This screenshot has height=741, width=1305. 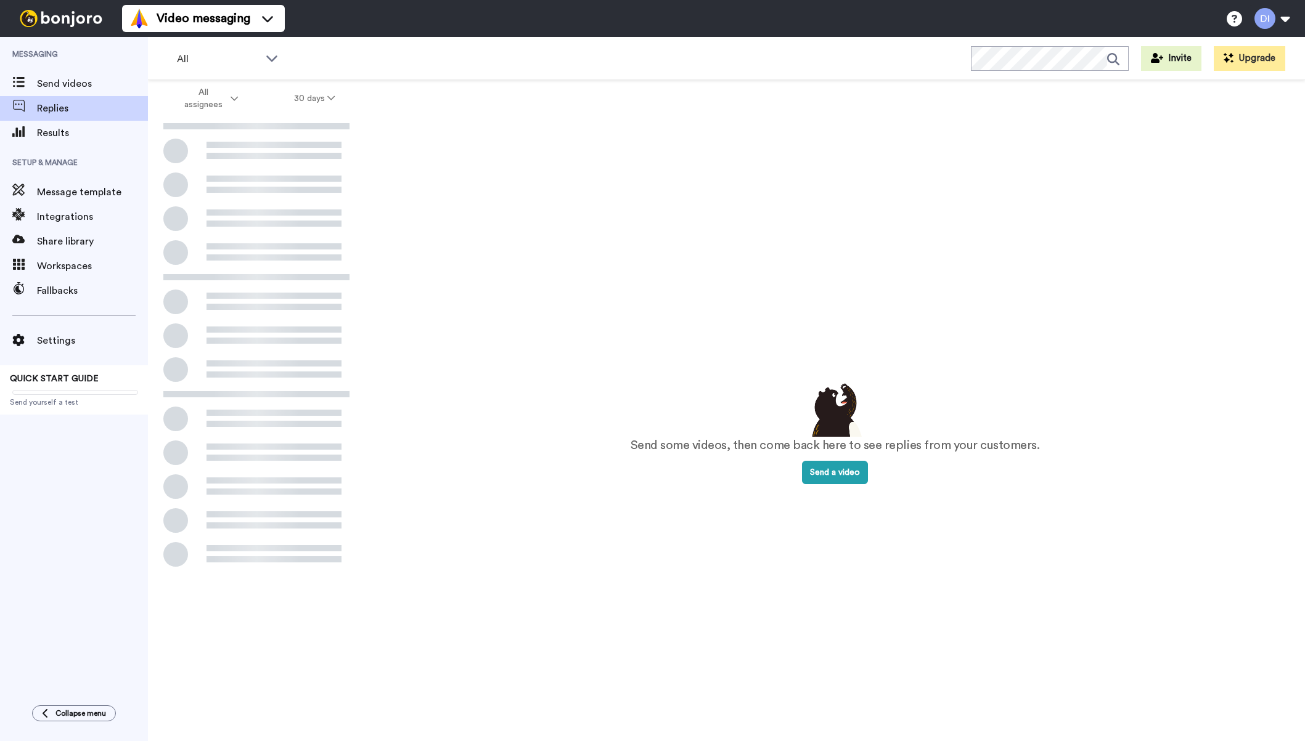 What do you see at coordinates (74, 402) in the screenshot?
I see `span: Send yourself a test` at bounding box center [74, 402].